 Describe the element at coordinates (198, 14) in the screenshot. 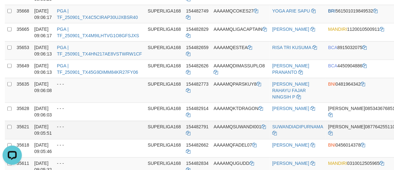

I see `td: 154482749` at that location.